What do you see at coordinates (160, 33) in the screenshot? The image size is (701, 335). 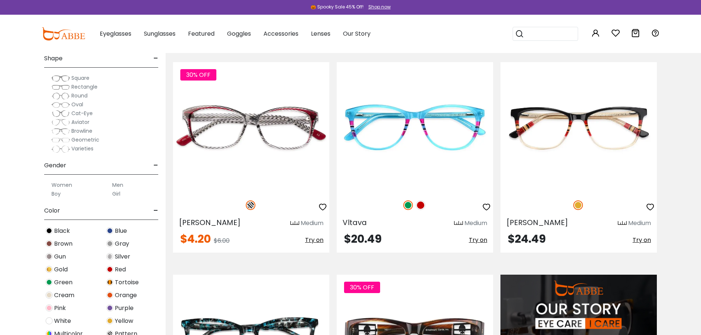 I see `span: Sunglasses` at bounding box center [160, 33].